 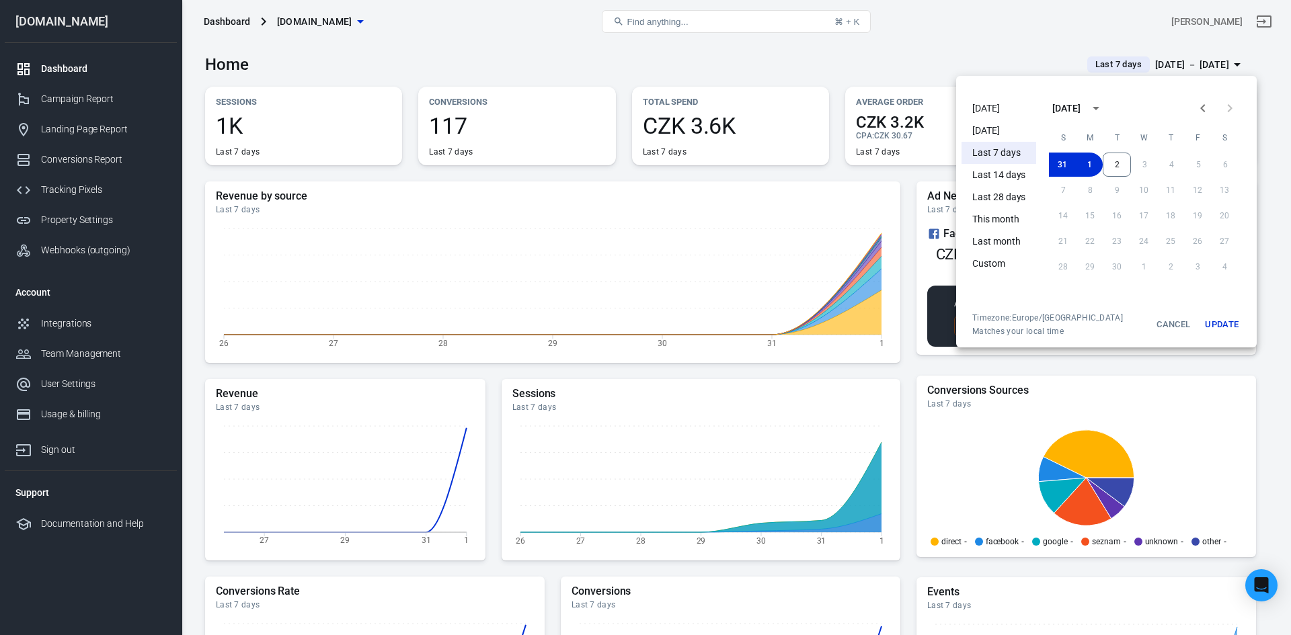 I want to click on button: Previous month, so click(x=1203, y=108).